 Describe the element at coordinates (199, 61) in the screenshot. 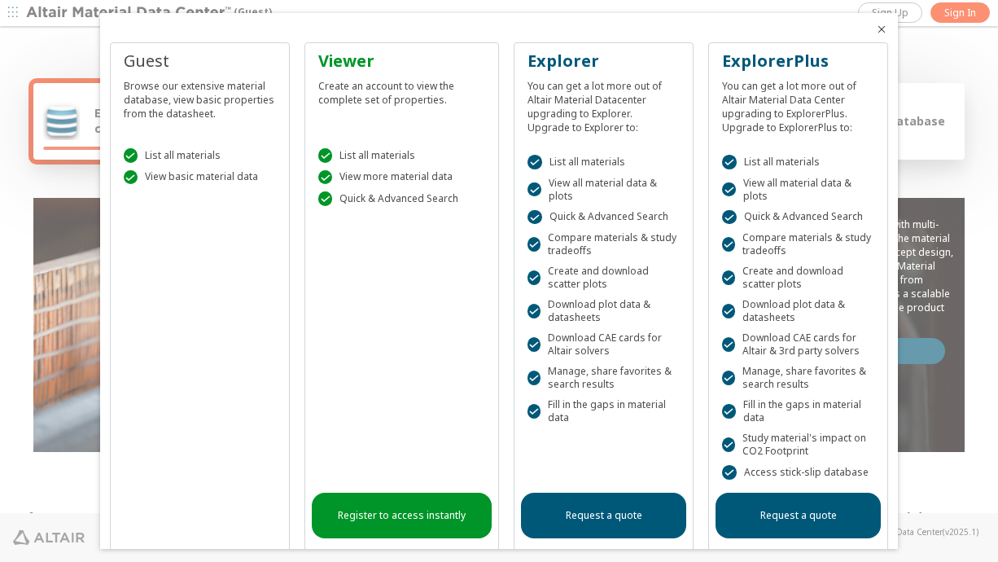

I see `div: Guest` at that location.